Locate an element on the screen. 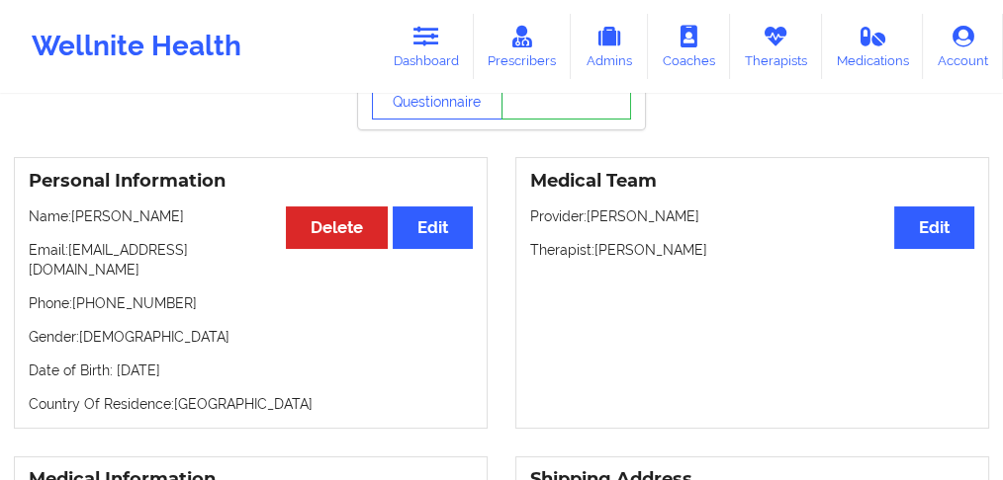  a: Therapists is located at coordinates (775, 46).